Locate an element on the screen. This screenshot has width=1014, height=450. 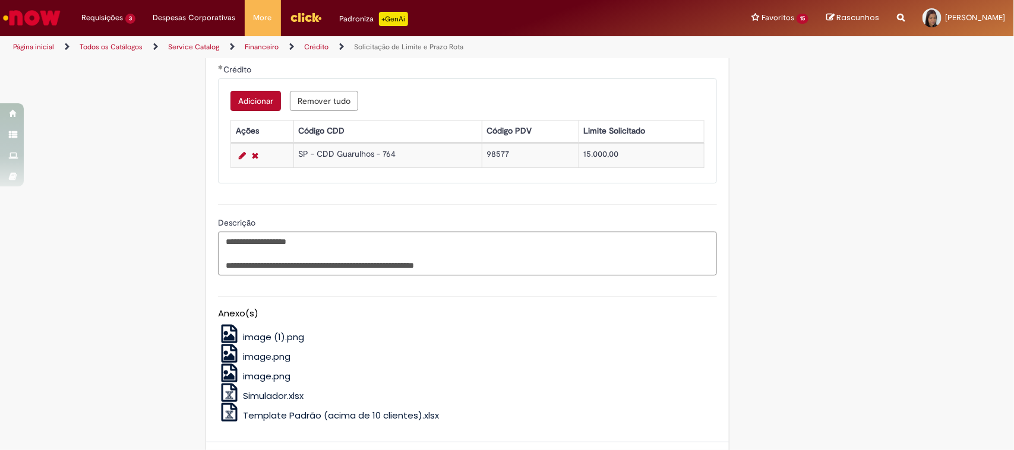
textarea: Descrição is located at coordinates (468, 254).